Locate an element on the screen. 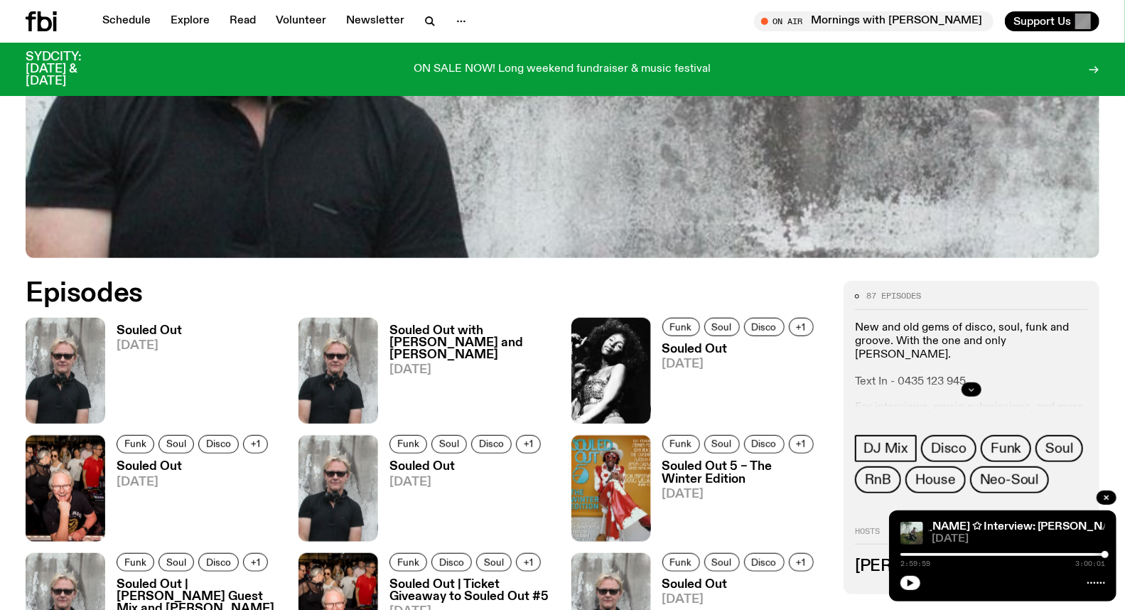  h3: Souled Out | Ticket Giveaway to Souled Out #5 is located at coordinates (472, 591).